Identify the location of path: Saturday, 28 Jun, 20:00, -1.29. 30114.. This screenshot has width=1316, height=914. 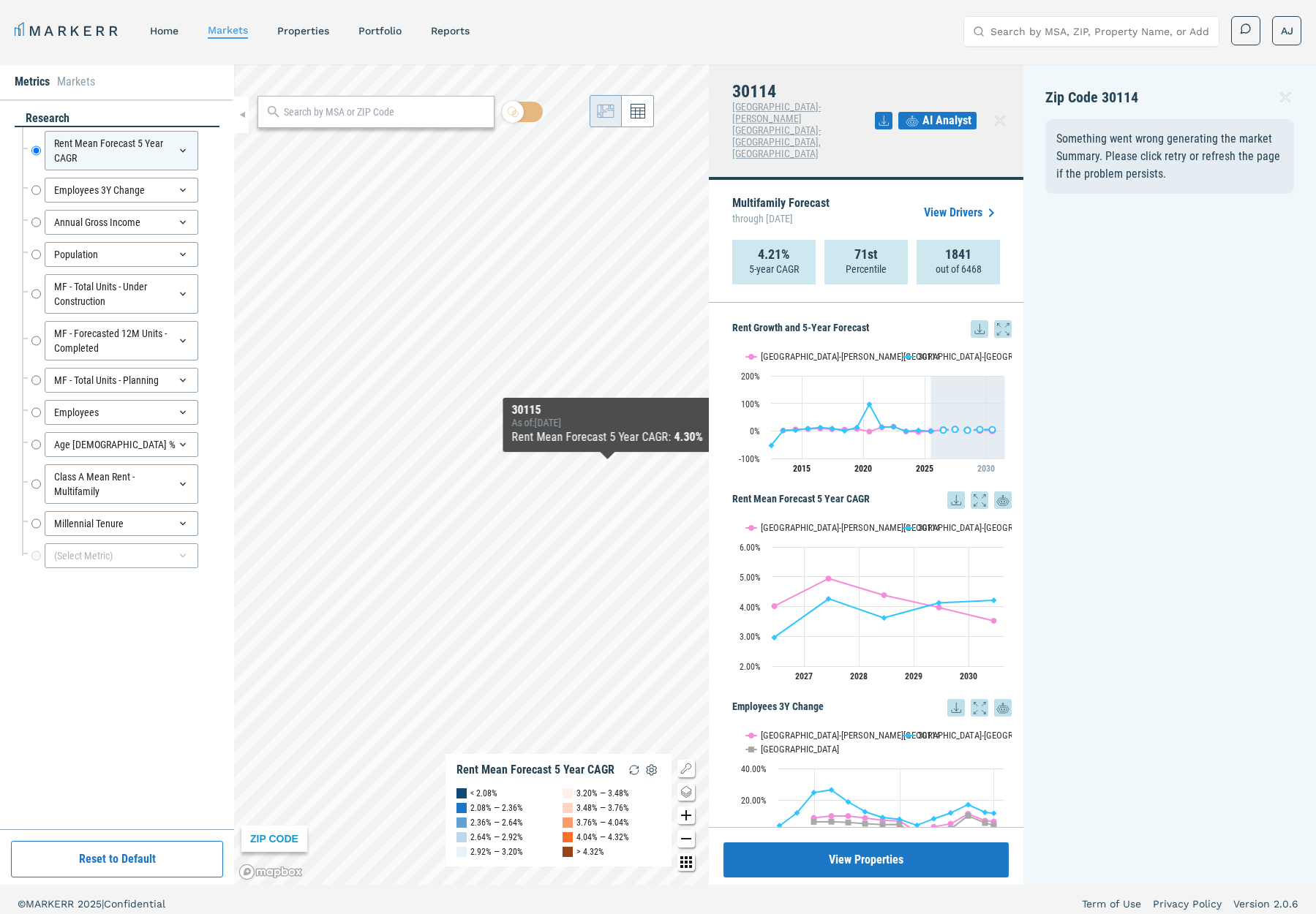
(931, 431).